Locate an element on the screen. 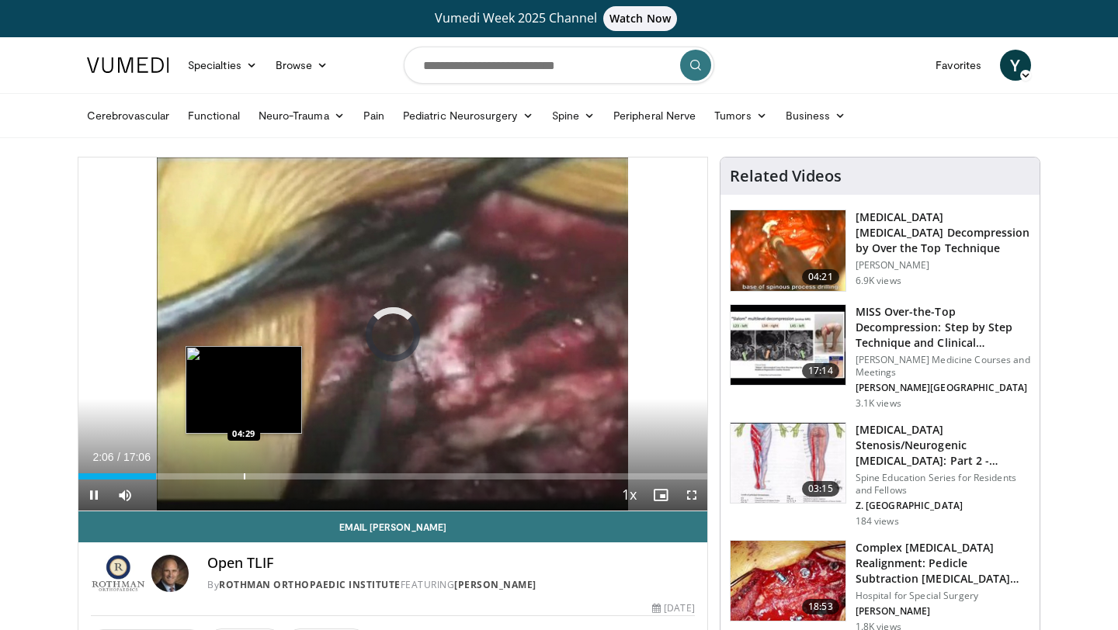 This screenshot has height=630, width=1118. p: 184 views is located at coordinates (877, 522).